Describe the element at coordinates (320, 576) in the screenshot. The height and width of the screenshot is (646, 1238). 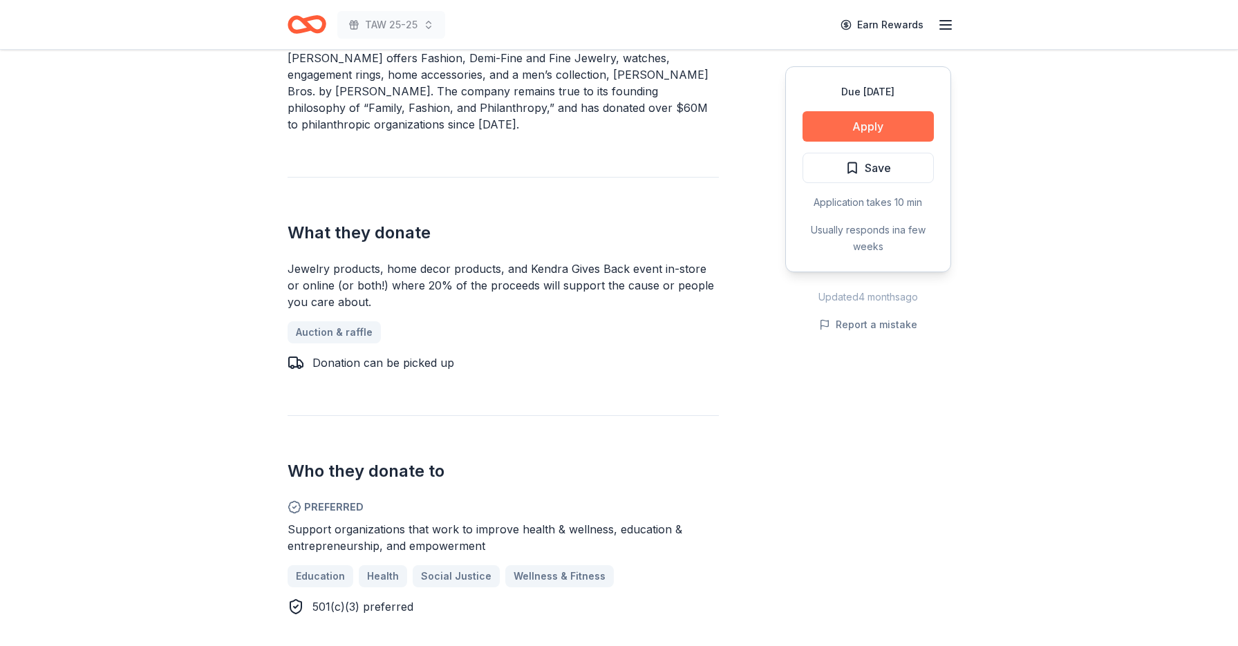
I see `span: Education` at that location.